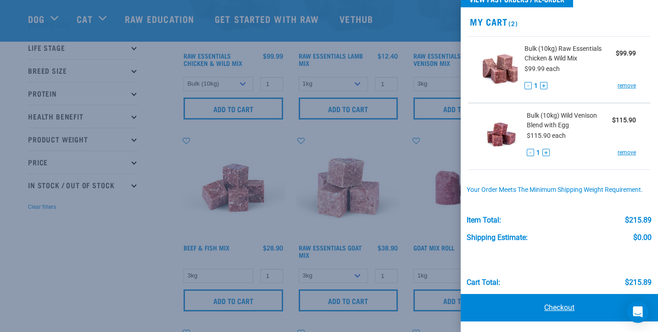 The height and width of the screenshot is (332, 658). Describe the element at coordinates (642, 238) in the screenshot. I see `div: $0.00` at that location.